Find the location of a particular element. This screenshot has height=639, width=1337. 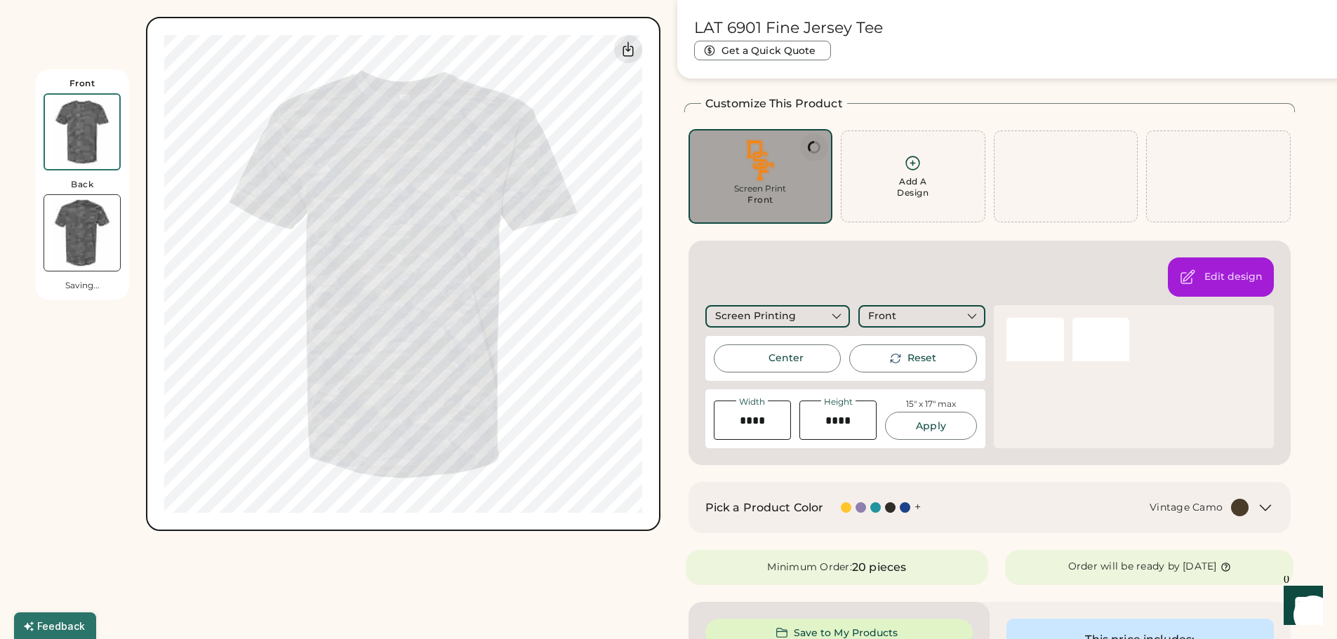

div: 15" x 17" max is located at coordinates (930, 404).